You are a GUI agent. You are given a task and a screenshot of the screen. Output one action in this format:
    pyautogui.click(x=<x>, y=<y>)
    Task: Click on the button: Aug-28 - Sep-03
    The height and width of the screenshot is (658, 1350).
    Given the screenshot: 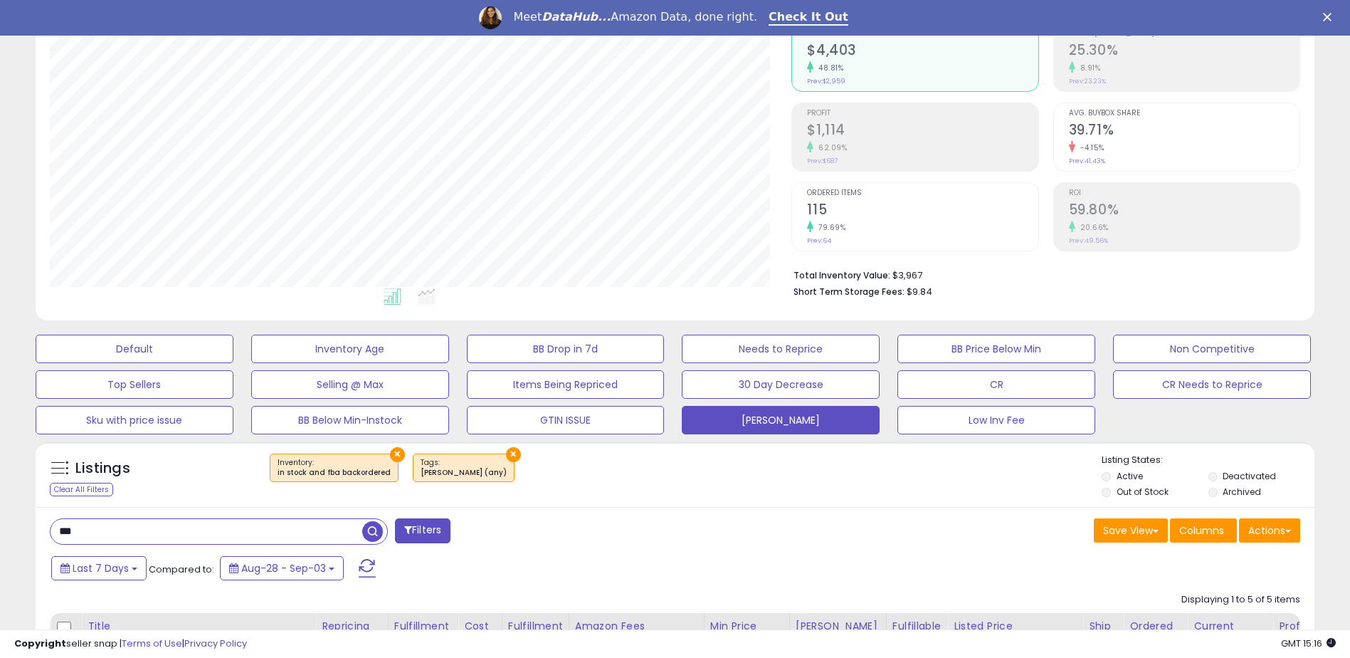 What is the action you would take?
    pyautogui.click(x=282, y=568)
    